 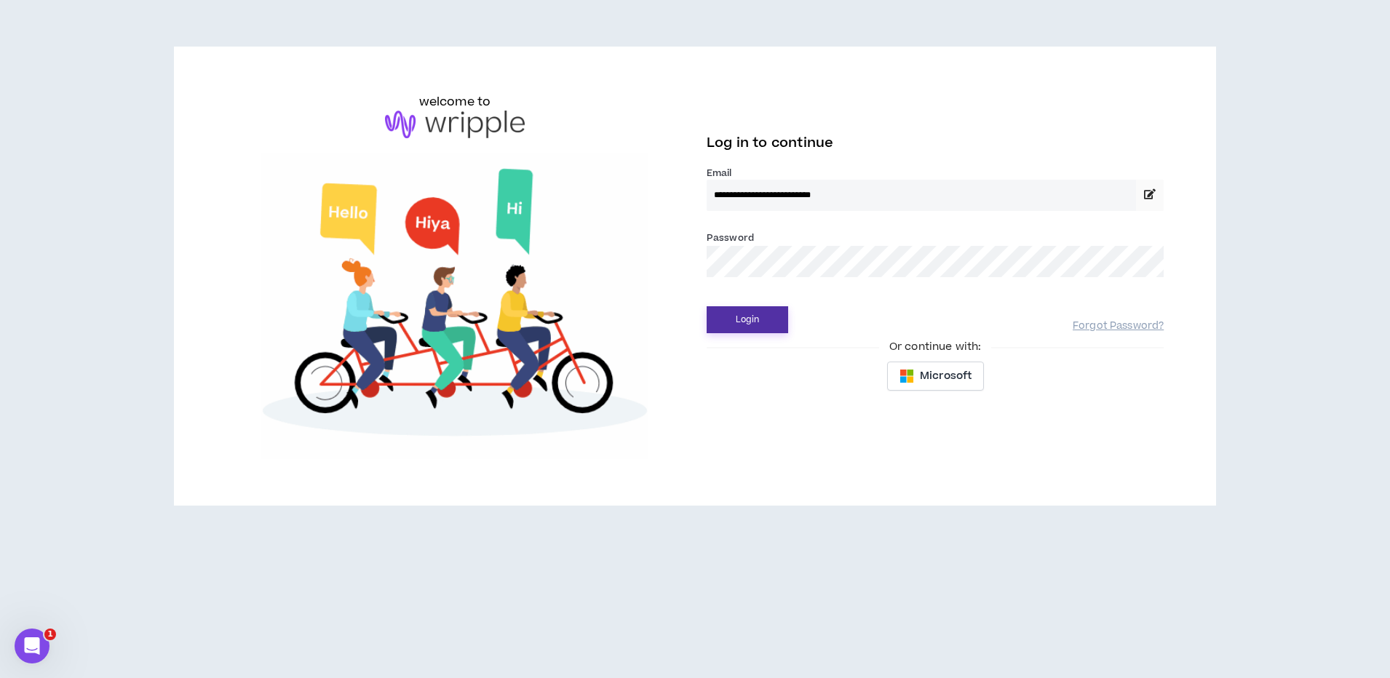 I want to click on span: Log in to continue, so click(x=770, y=143).